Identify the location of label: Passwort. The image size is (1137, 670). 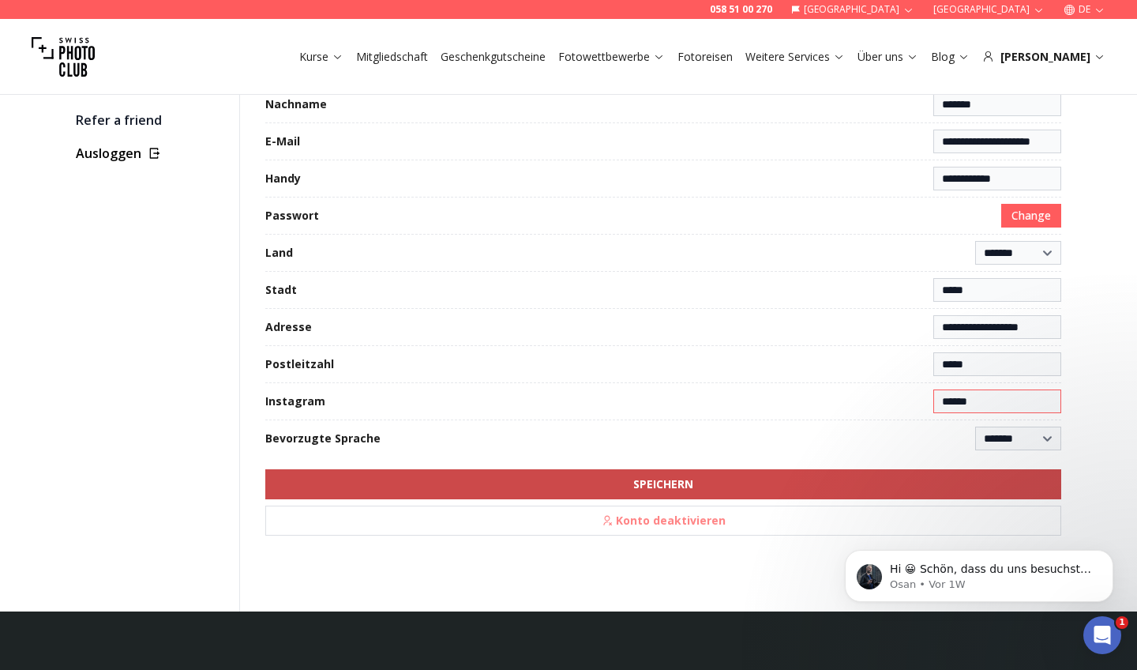
(292, 216).